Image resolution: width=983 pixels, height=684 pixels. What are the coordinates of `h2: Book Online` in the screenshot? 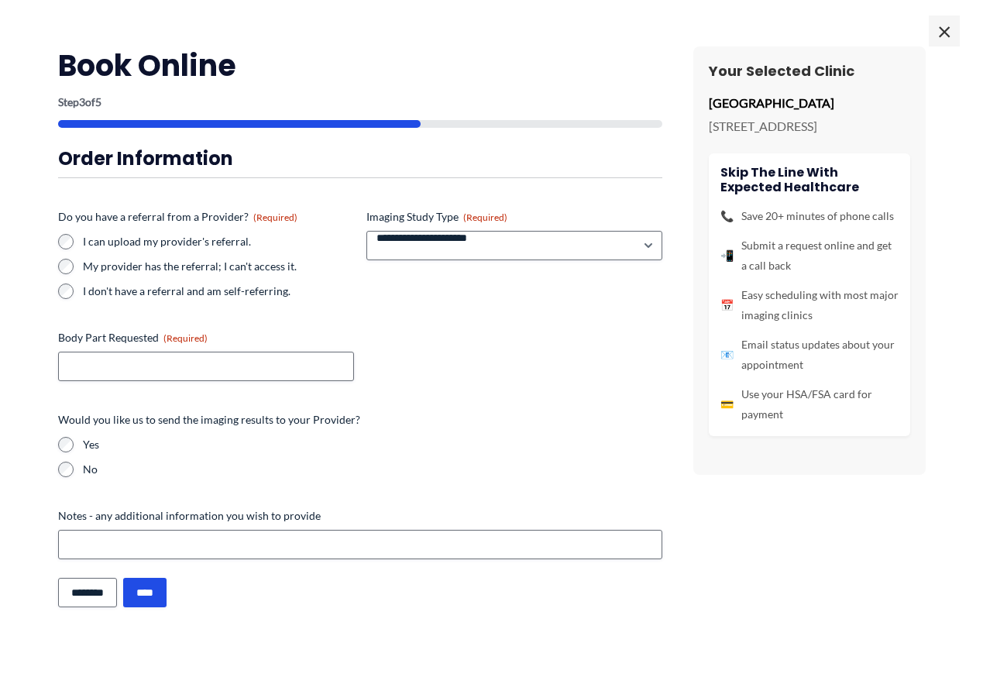 It's located at (360, 65).